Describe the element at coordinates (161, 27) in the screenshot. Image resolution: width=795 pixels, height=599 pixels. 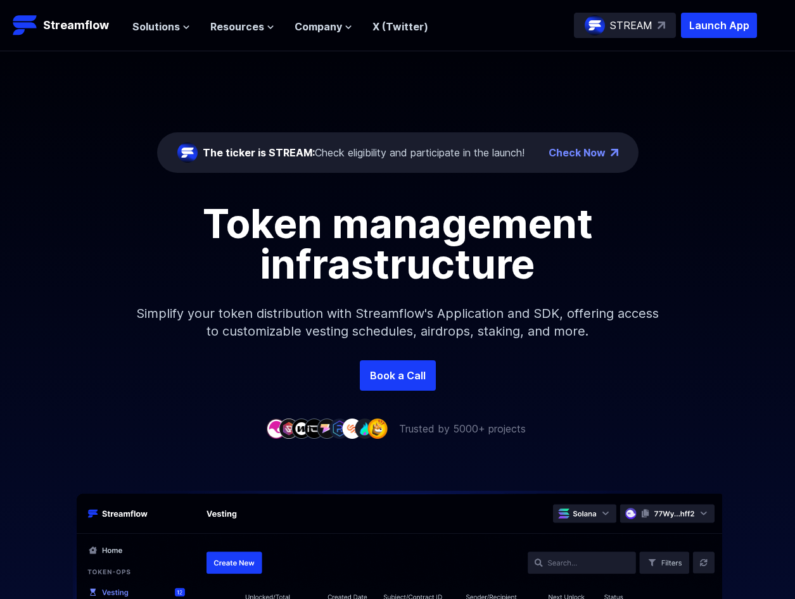
I see `button: Solutions` at that location.